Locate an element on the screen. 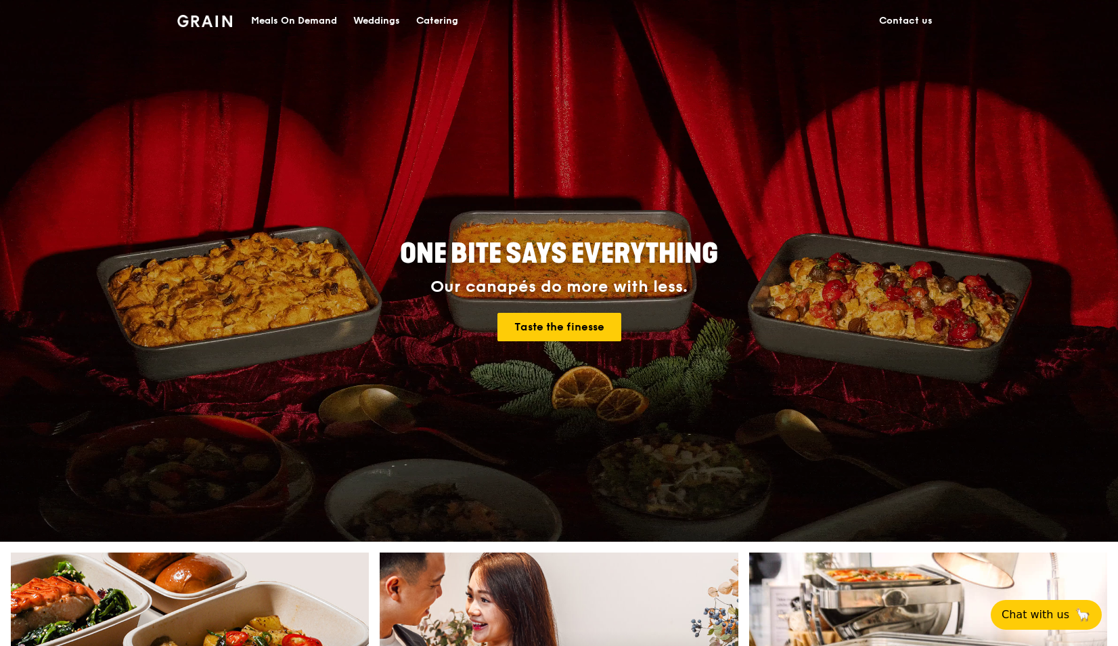 This screenshot has height=646, width=1118. img: Grain is located at coordinates (204, 21).